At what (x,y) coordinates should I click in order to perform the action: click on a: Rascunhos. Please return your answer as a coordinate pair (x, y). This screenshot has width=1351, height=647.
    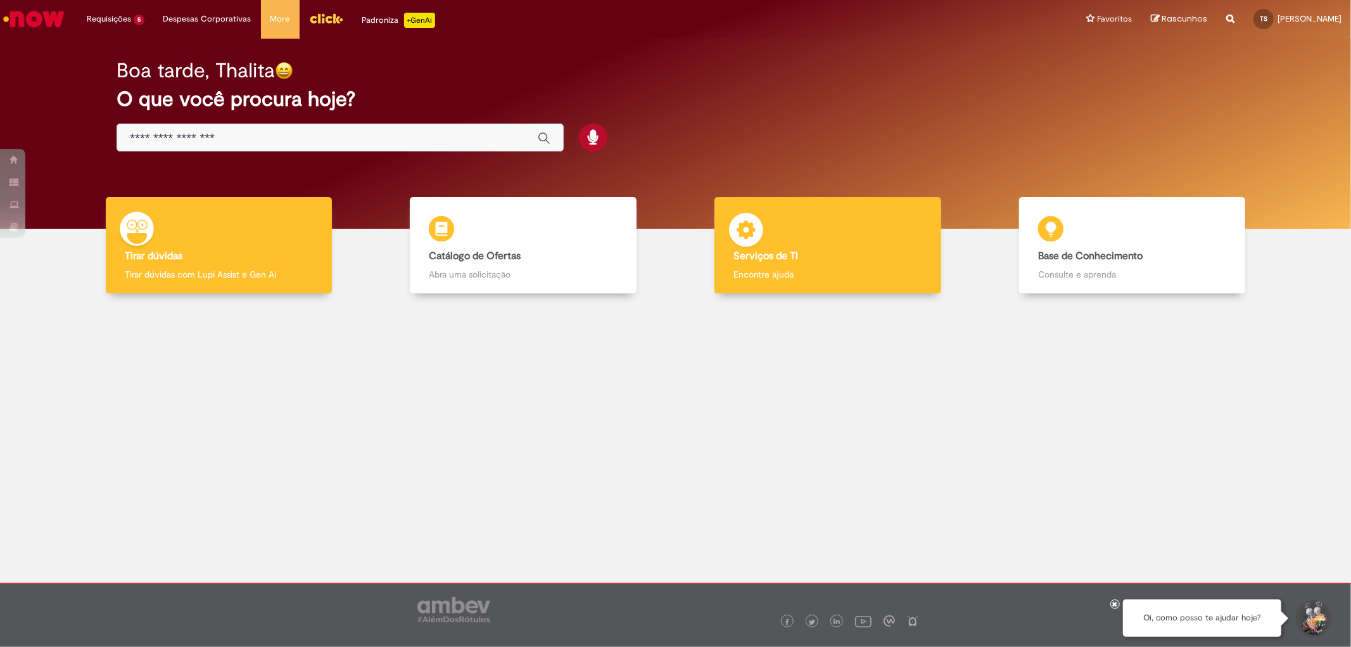
    Looking at the image, I should click on (1179, 19).